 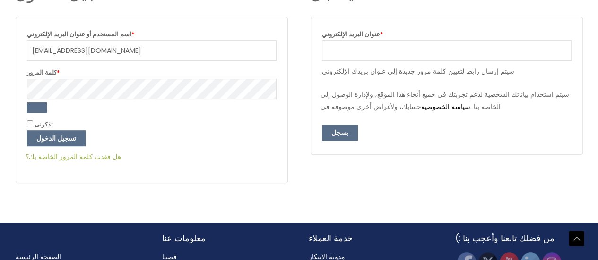 I want to click on button: إظهار كلمة المرور, so click(x=37, y=108).